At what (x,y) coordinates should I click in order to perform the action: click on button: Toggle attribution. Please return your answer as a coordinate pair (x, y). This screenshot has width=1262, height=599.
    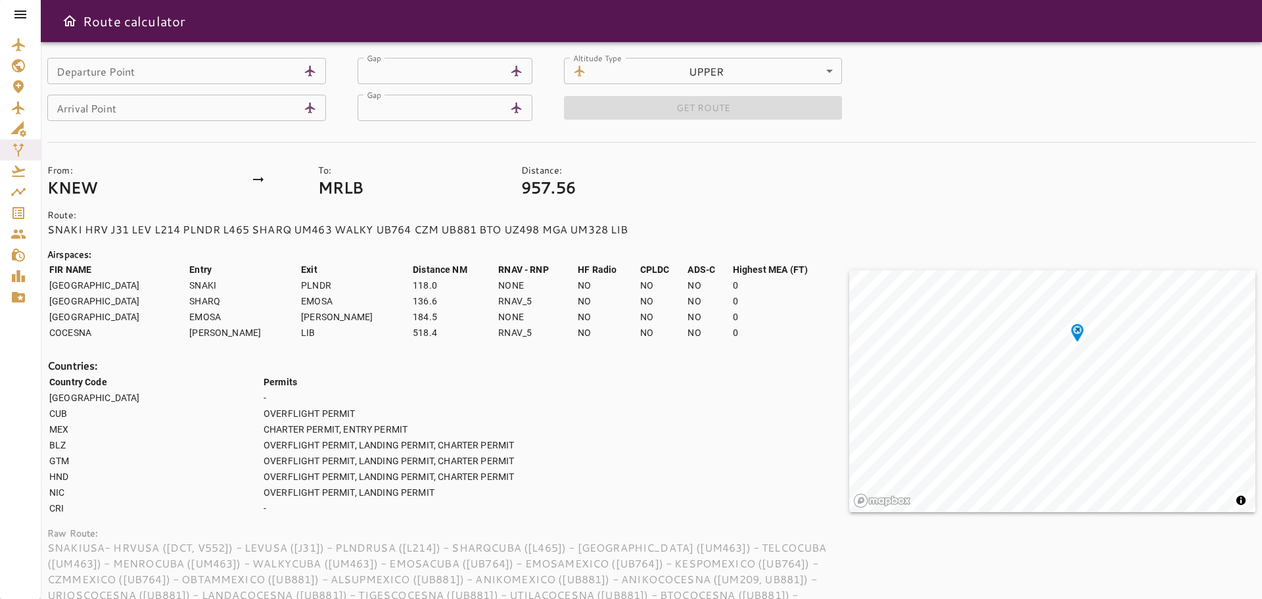
    Looking at the image, I should click on (1241, 500).